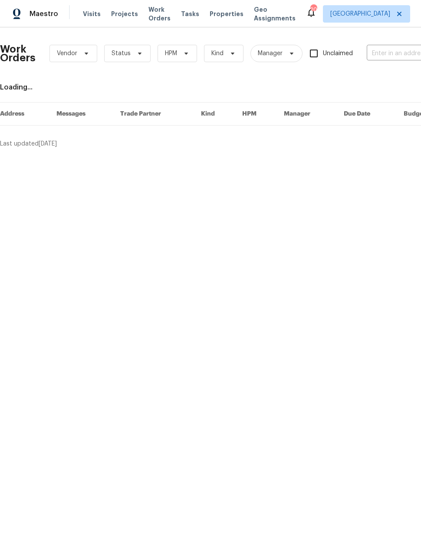 This screenshot has width=421, height=557. I want to click on span: Manager, so click(270, 53).